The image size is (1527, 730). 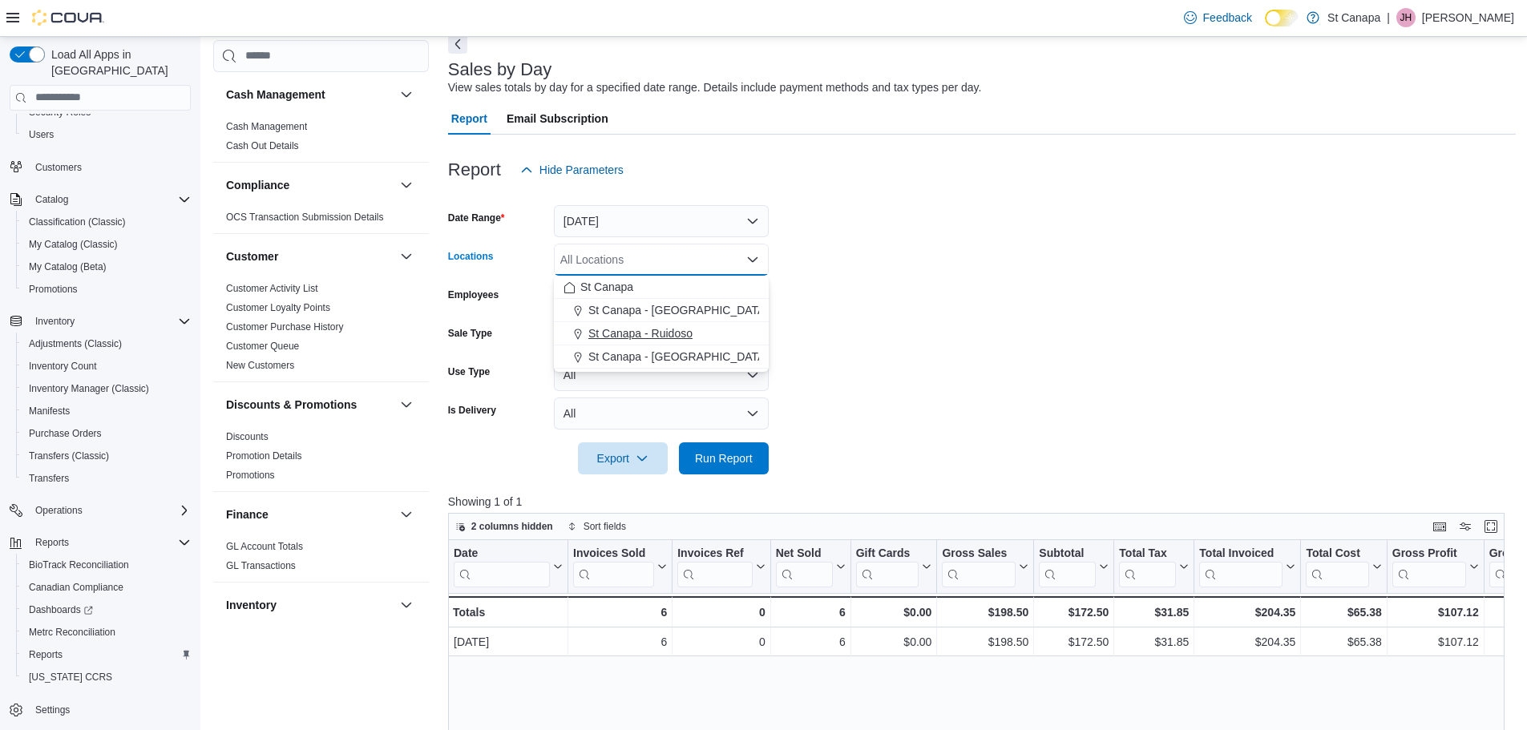 What do you see at coordinates (1435, 566) in the screenshot?
I see `button: Gross Profit` at bounding box center [1435, 566].